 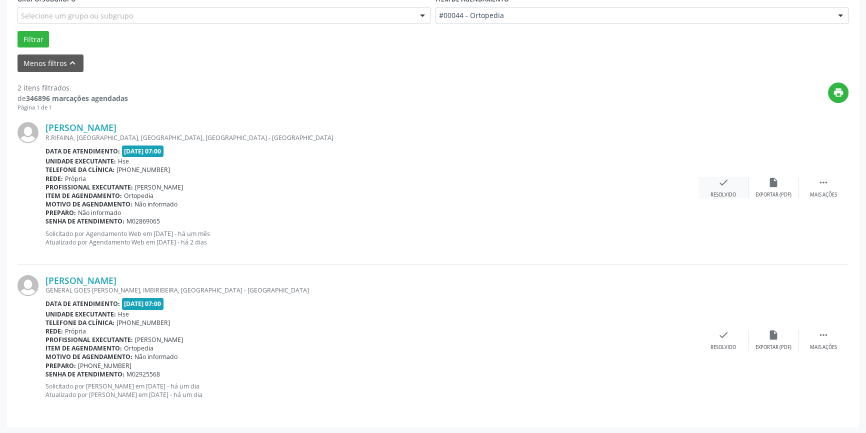 What do you see at coordinates (73, 88) in the screenshot?
I see `div: 2 itens filtrados` at bounding box center [73, 88].